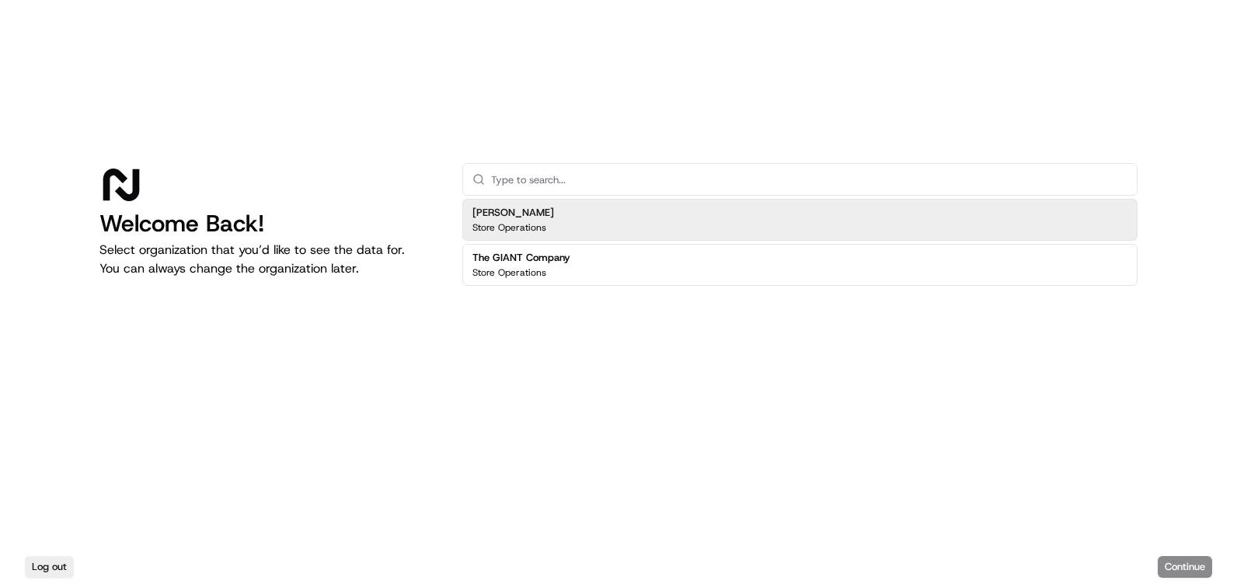  I want to click on div: Suggestions, so click(799, 242).